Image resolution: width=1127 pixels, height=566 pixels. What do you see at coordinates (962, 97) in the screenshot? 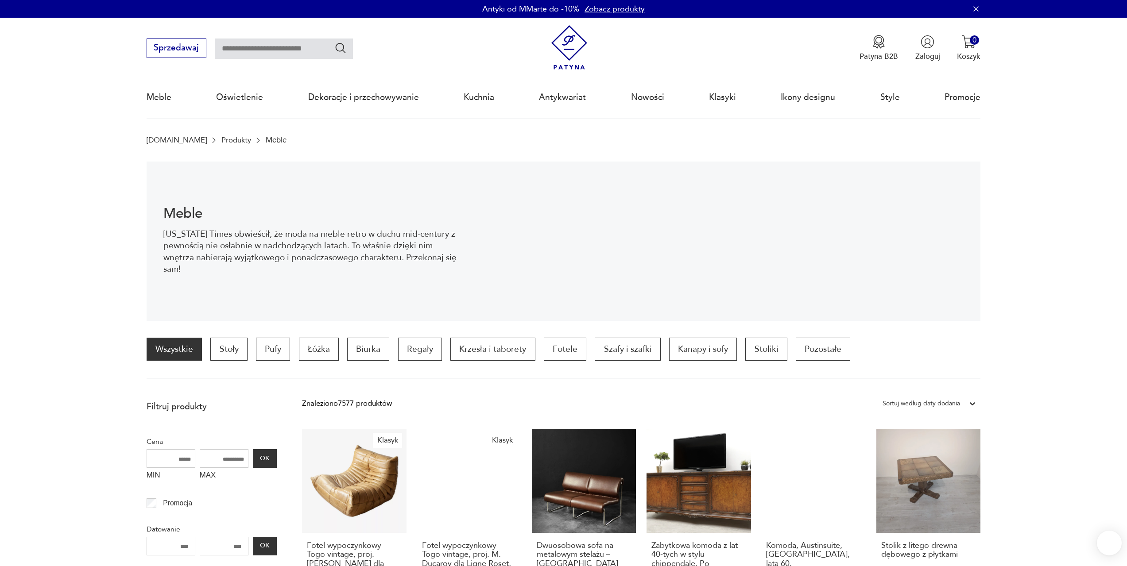
I see `a: Promocje` at bounding box center [962, 97].